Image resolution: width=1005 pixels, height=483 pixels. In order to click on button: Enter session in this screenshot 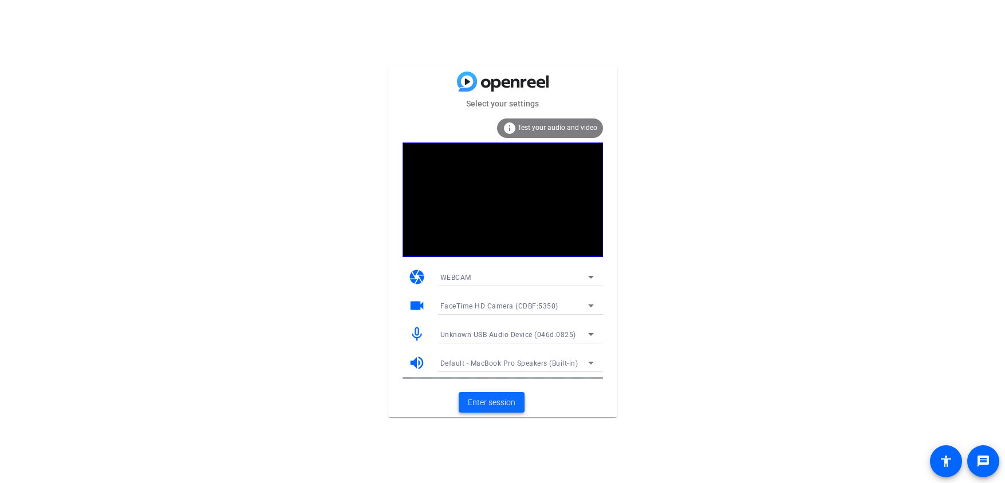, I will do `click(491, 403)`.